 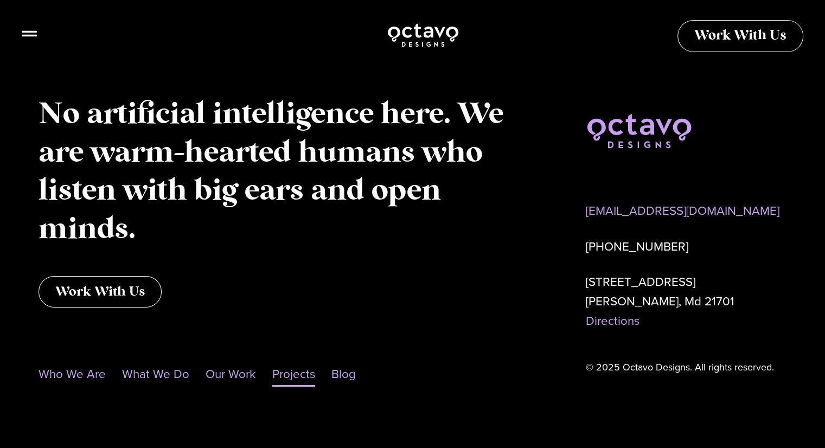 What do you see at coordinates (156, 374) in the screenshot?
I see `a: What We Do` at bounding box center [156, 374].